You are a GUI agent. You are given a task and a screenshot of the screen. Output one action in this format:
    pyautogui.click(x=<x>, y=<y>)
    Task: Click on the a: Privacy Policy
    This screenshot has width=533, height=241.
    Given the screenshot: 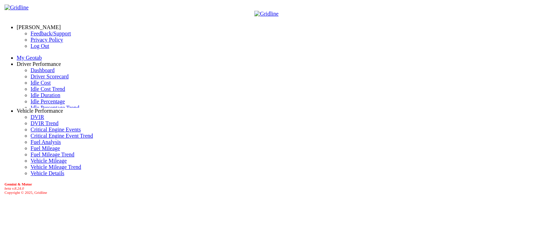 What is the action you would take?
    pyautogui.click(x=47, y=40)
    